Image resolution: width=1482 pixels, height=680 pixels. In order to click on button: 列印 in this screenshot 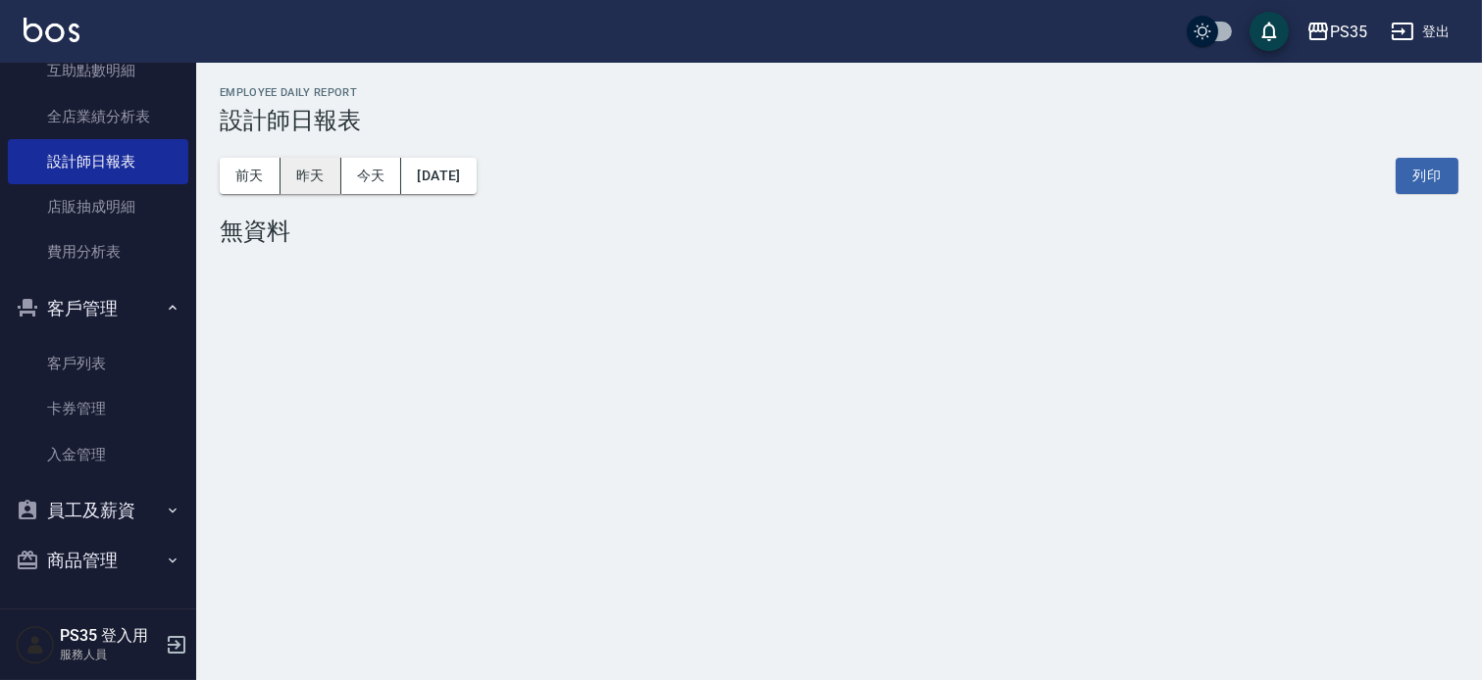, I will do `click(1427, 176)`.